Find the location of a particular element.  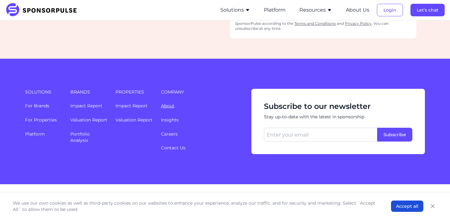

a: For Properties is located at coordinates (41, 120).